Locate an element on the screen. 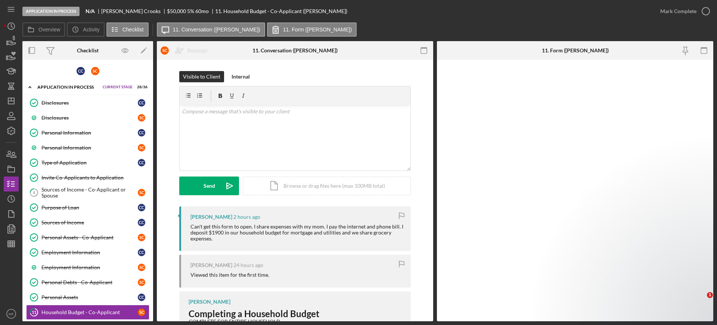 This screenshot has height=325, width=717. a: DisclosuresCC is located at coordinates (88, 103).